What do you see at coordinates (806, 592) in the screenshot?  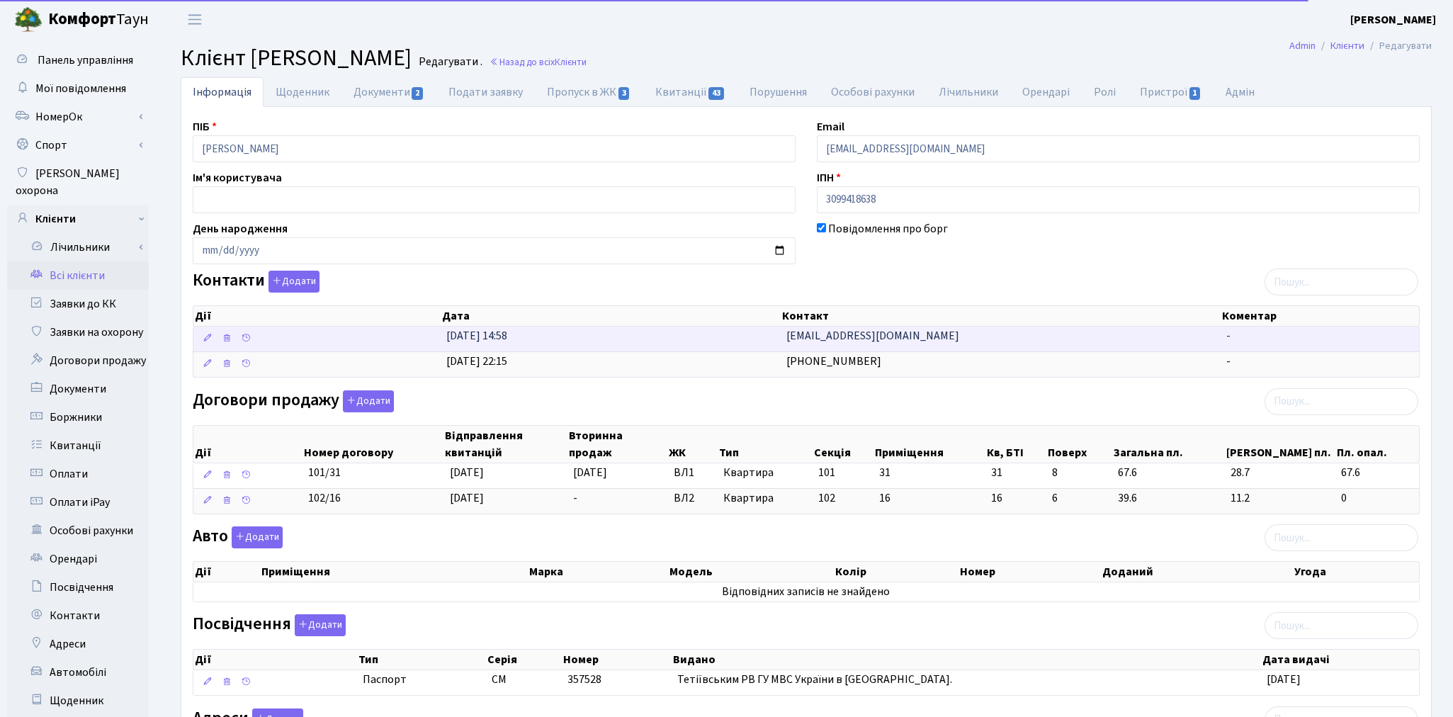 I see `td: Відповідних записів не знайдено` at bounding box center [806, 592].